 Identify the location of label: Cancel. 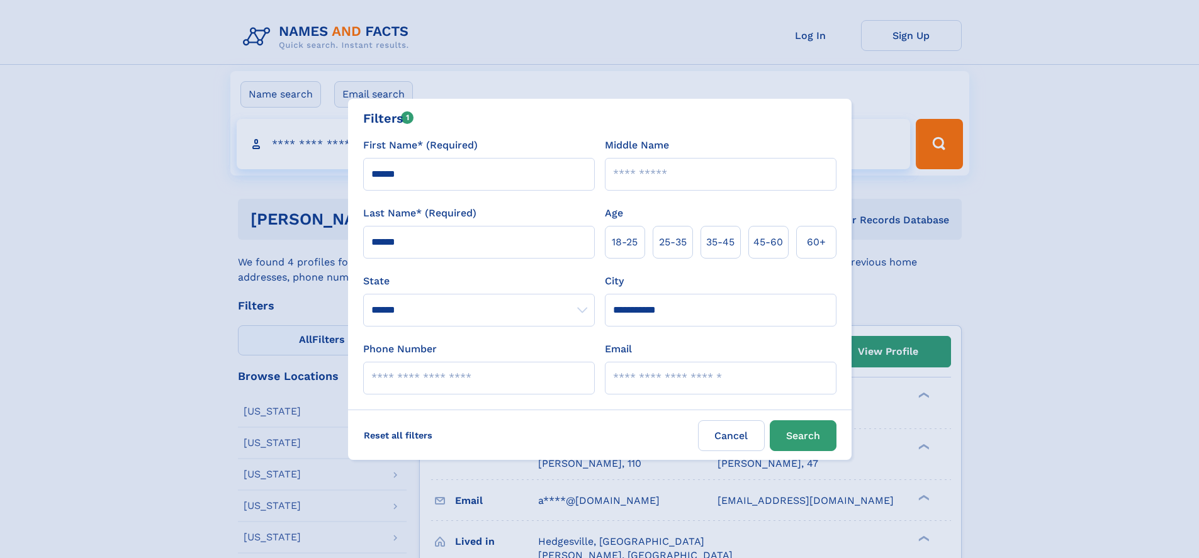
(731, 436).